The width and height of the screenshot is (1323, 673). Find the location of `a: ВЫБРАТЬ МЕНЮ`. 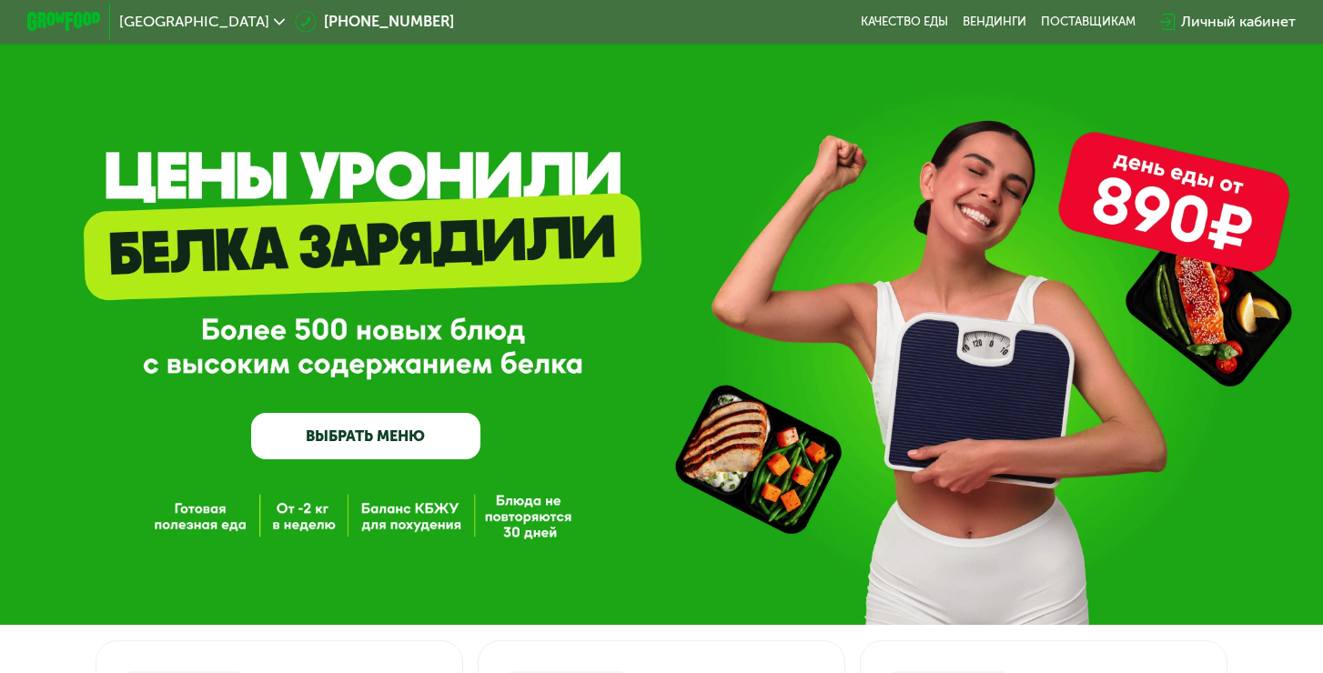

a: ВЫБРАТЬ МЕНЮ is located at coordinates (365, 436).